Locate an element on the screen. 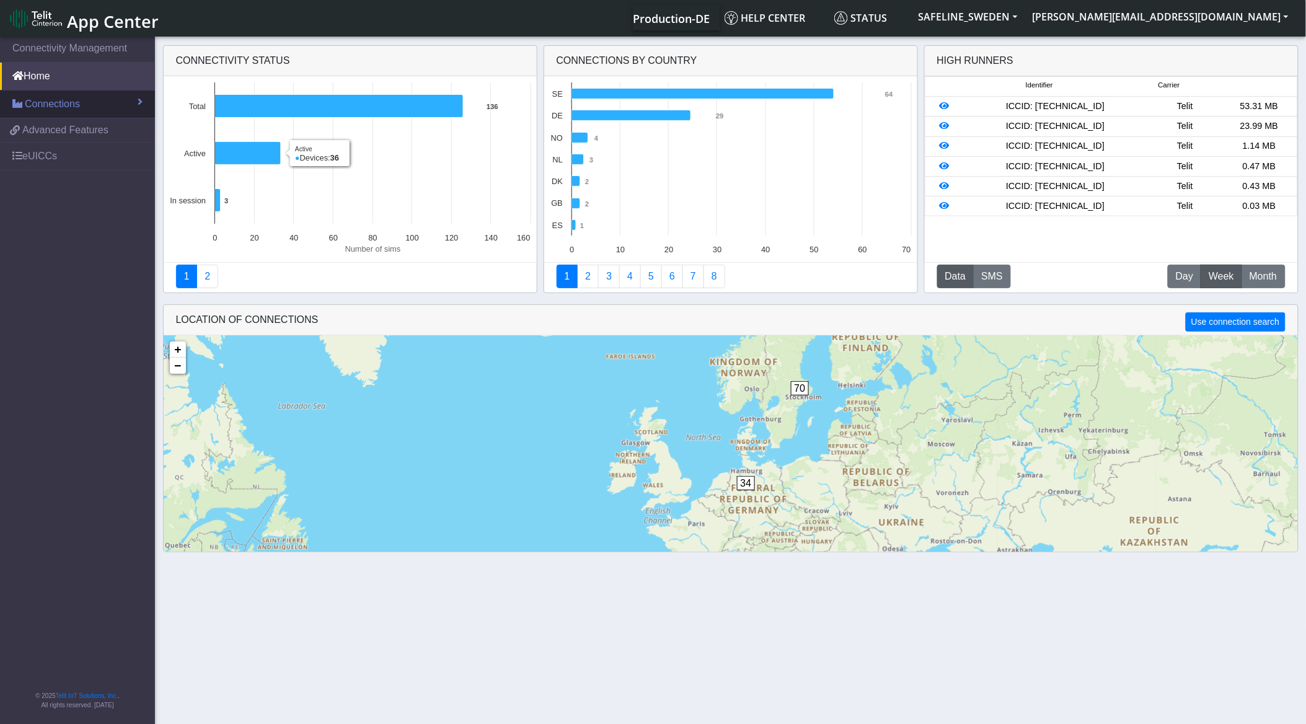 Image resolution: width=1306 pixels, height=724 pixels. a: Help center is located at coordinates (774, 18).